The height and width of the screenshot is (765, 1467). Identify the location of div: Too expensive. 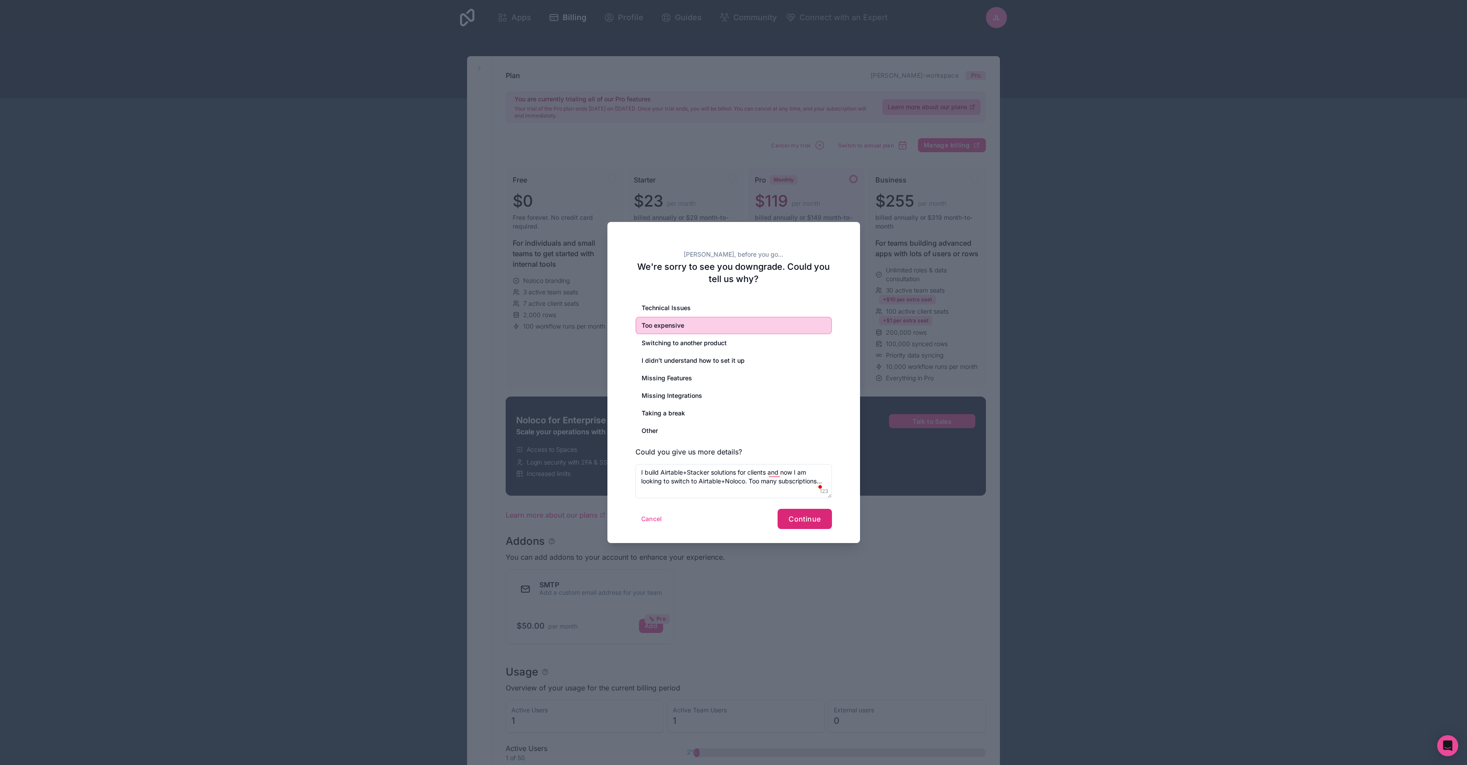
(733, 325).